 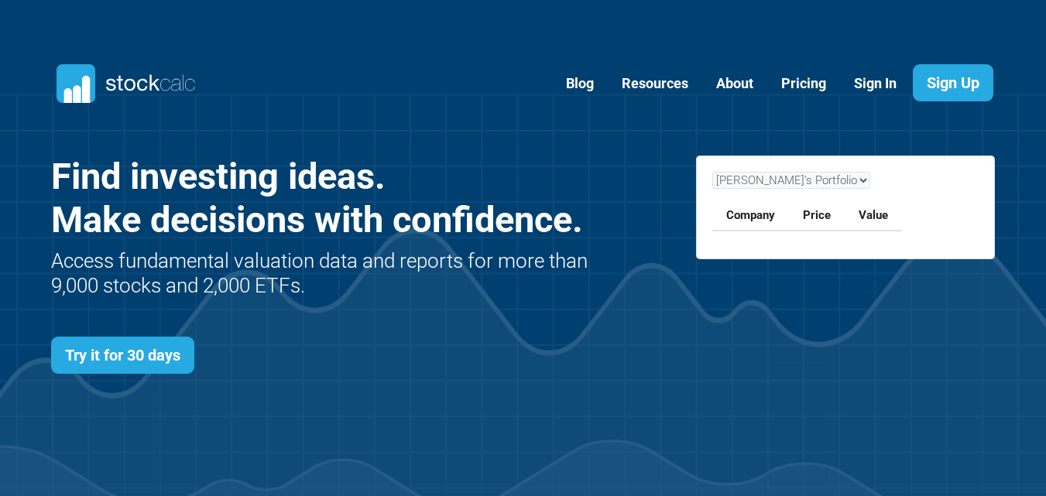 I want to click on a: Sign Up, so click(x=953, y=83).